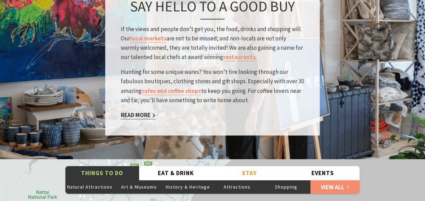 The width and height of the screenshot is (425, 201). Describe the element at coordinates (148, 38) in the screenshot. I see `a: local markets` at that location.